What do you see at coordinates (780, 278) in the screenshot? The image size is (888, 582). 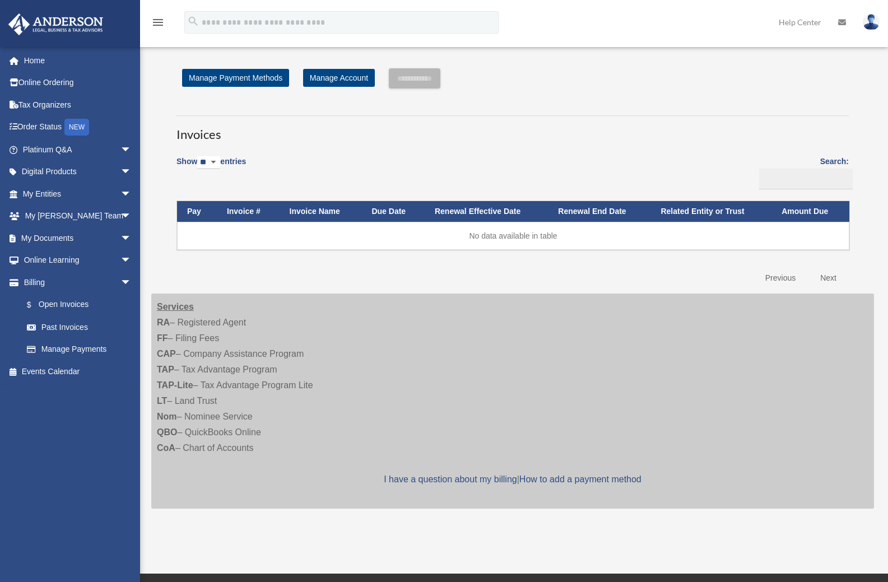 I see `a: Previous` at bounding box center [780, 278].